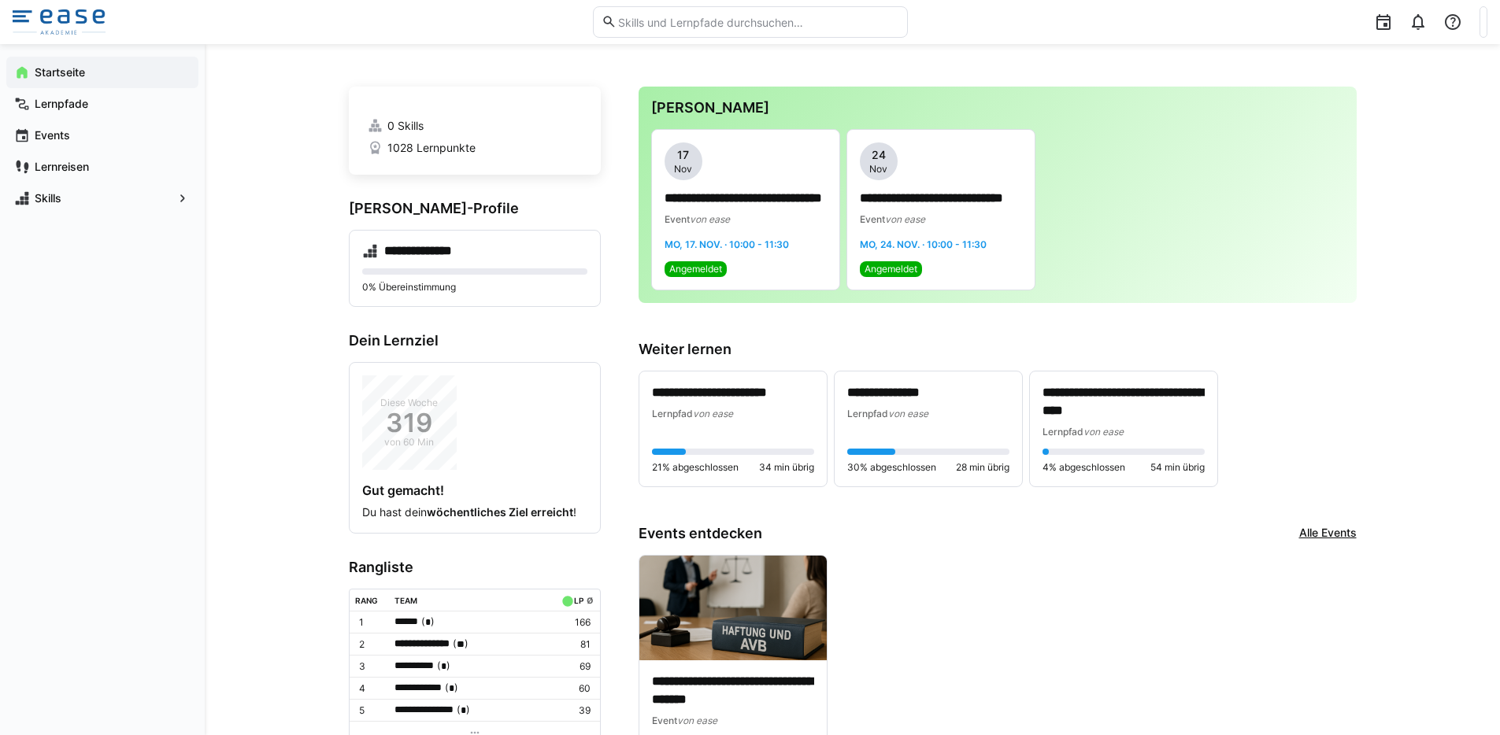  Describe the element at coordinates (371, 711) in the screenshot. I see `p: 5` at that location.